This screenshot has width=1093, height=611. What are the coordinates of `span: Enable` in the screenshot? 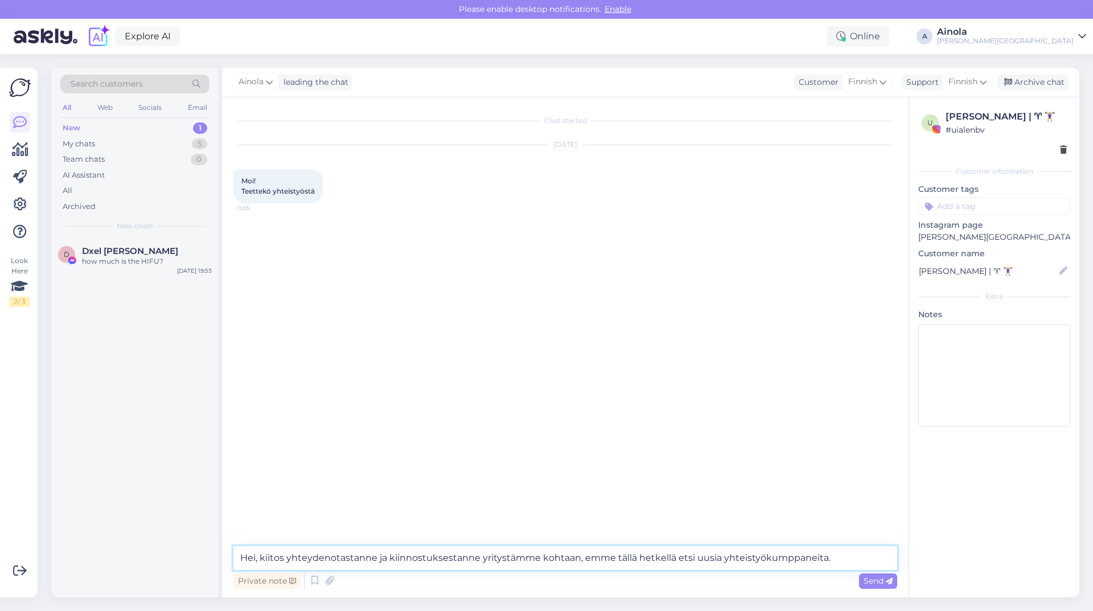 It's located at (618, 9).